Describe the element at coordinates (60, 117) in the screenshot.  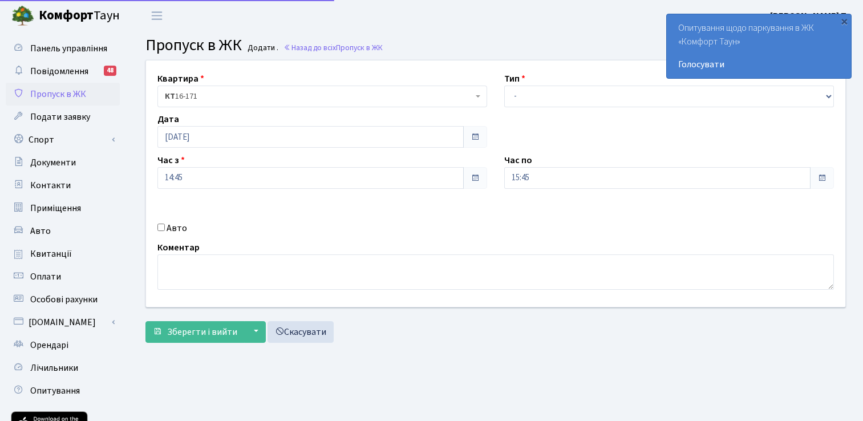
I see `span: Подати заявку` at that location.